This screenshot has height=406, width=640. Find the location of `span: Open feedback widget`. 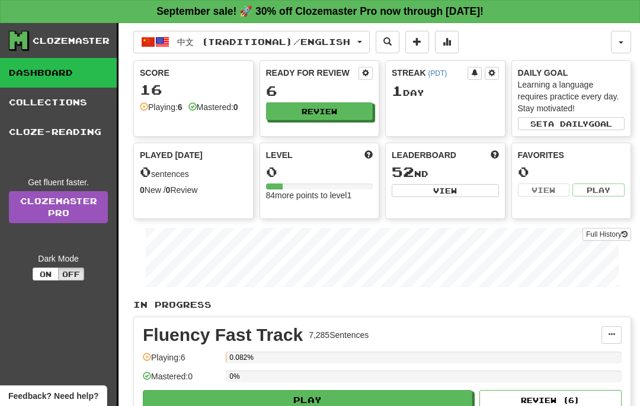

span: Open feedback widget is located at coordinates (53, 396).